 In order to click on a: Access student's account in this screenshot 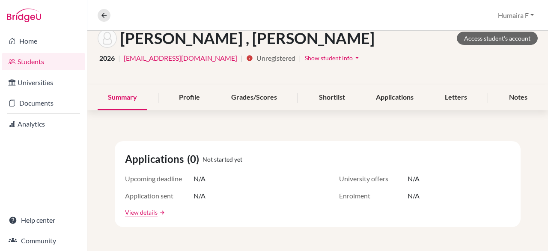, I will do `click(497, 38)`.